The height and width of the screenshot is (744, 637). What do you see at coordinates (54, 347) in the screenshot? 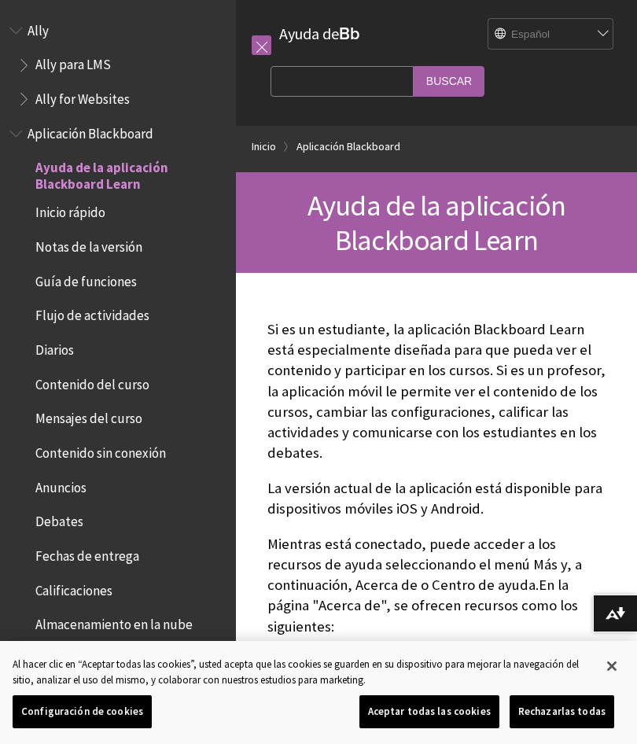
I see `span: Diarios` at bounding box center [54, 347].